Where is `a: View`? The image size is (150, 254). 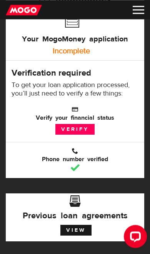 a: View is located at coordinates (76, 230).